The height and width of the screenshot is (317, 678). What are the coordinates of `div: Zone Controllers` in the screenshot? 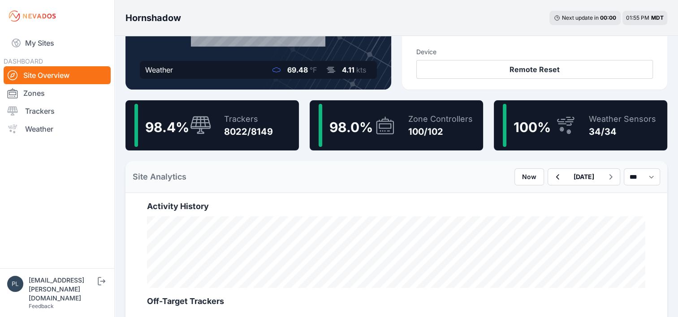 It's located at (441, 119).